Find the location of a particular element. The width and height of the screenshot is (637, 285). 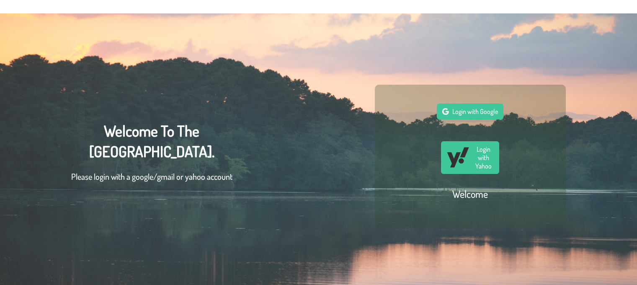

span: Login with Yahoo is located at coordinates (484, 158).